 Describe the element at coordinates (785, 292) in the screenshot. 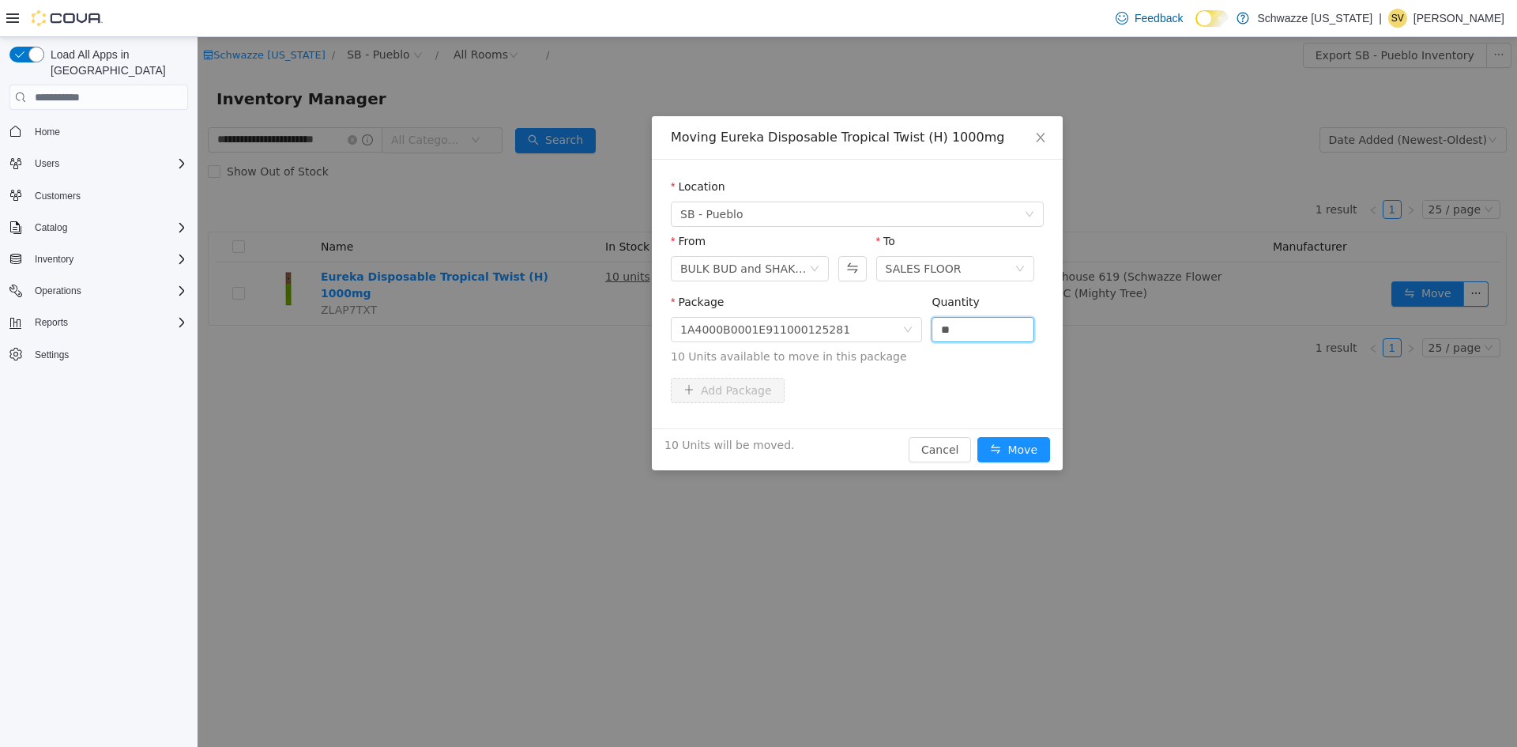

I see `input: Quantity` at that location.